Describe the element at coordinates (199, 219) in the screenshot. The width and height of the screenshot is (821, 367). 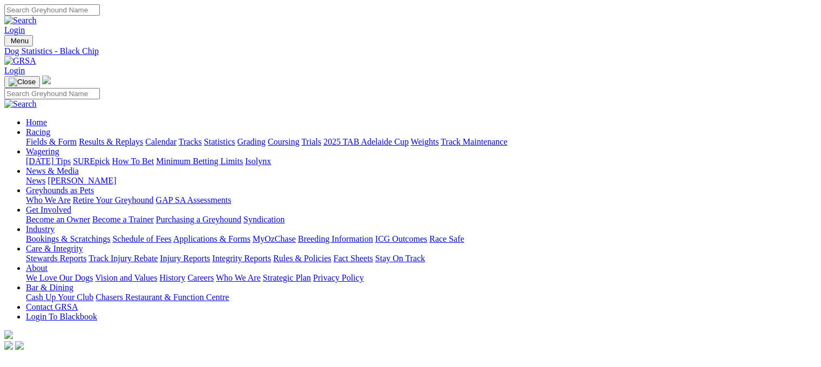
I see `a: Purchasing a Greyhound` at that location.